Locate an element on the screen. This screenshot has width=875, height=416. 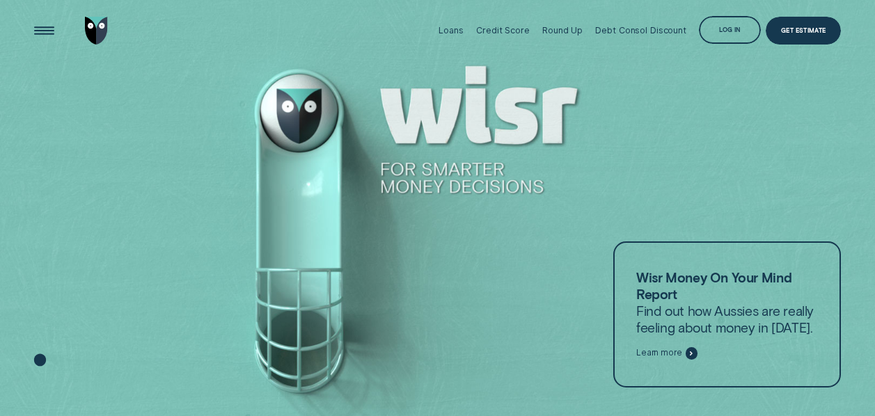
span: Learn more is located at coordinates (659, 353).